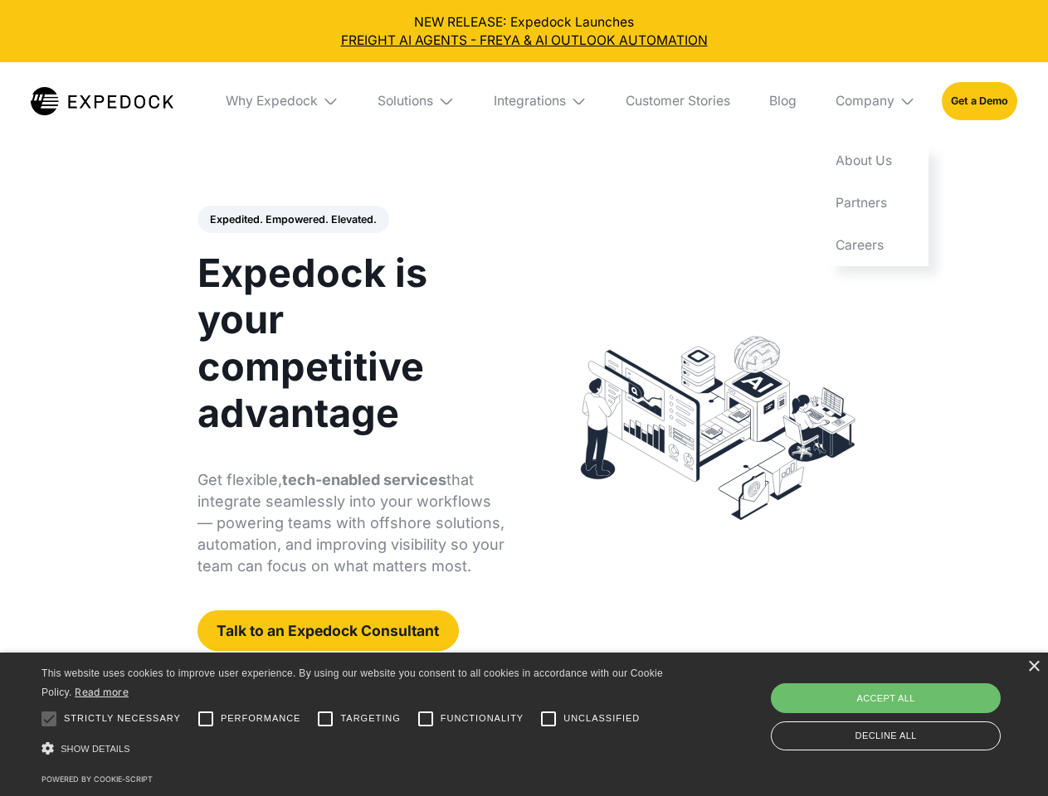  Describe the element at coordinates (97, 779) in the screenshot. I see `a: Powered by cookie-script` at that location.